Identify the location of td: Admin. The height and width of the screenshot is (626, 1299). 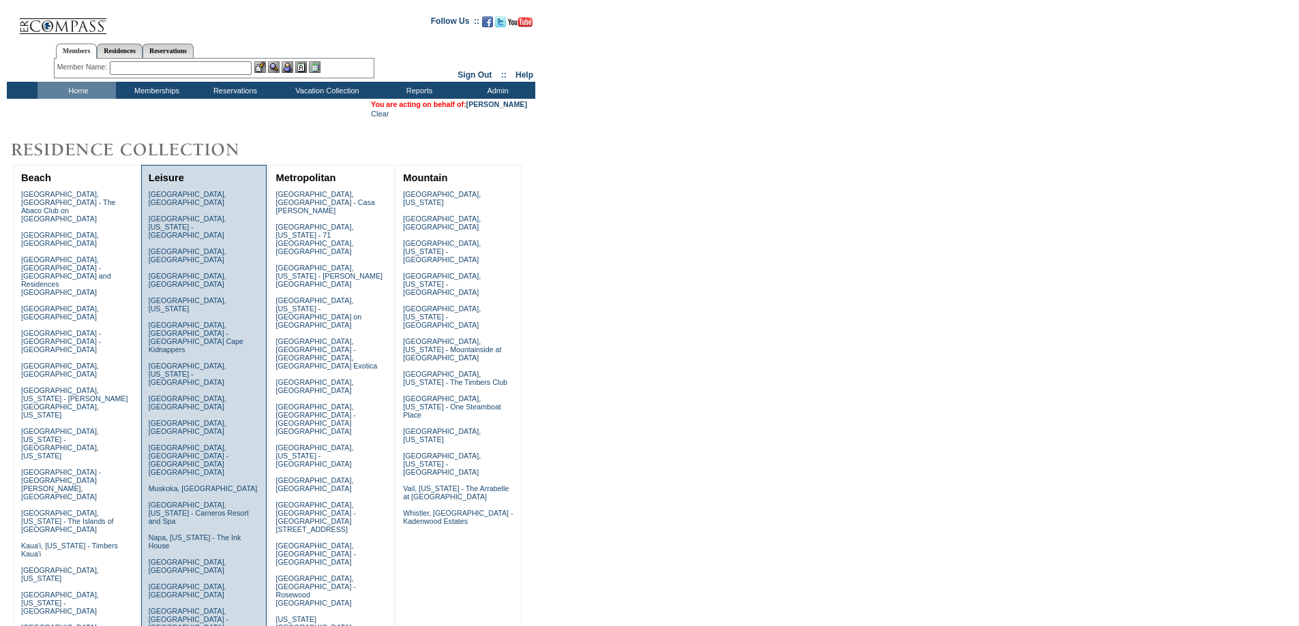
(496, 90).